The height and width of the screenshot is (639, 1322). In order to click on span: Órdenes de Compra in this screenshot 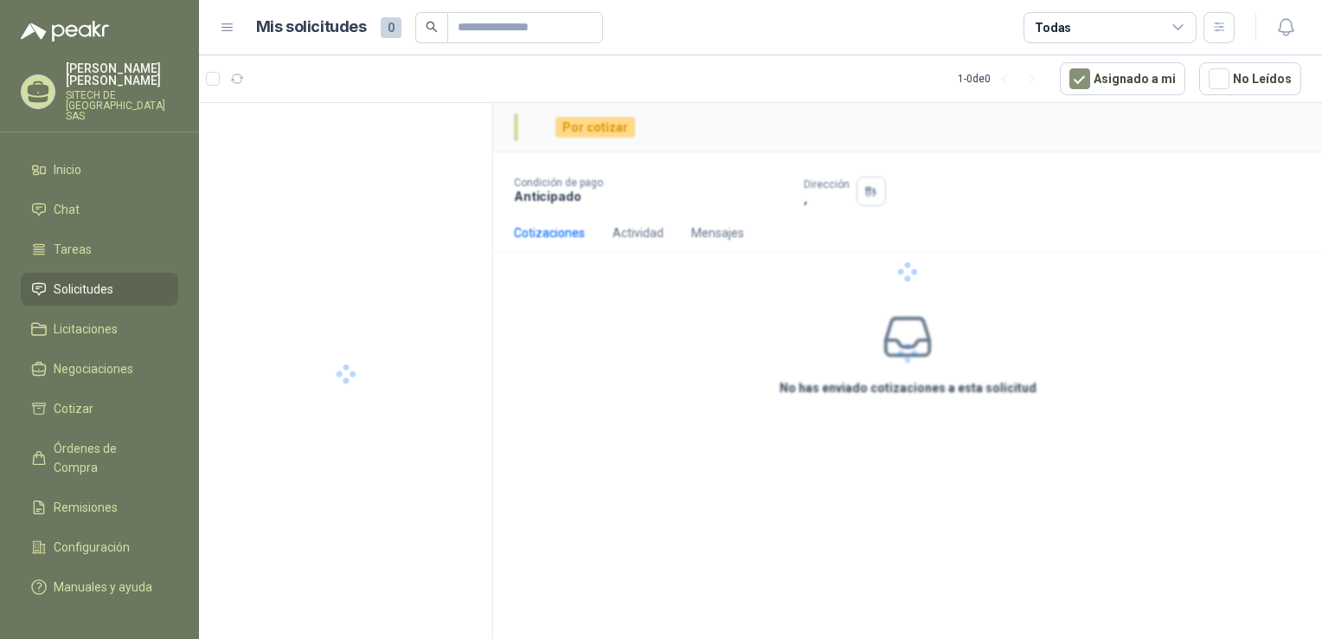, I will do `click(107, 458)`.